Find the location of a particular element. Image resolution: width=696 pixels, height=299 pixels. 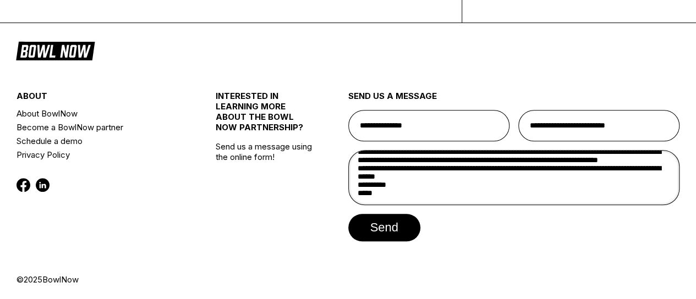

div: © 2025 BowlNow is located at coordinates (348, 279).